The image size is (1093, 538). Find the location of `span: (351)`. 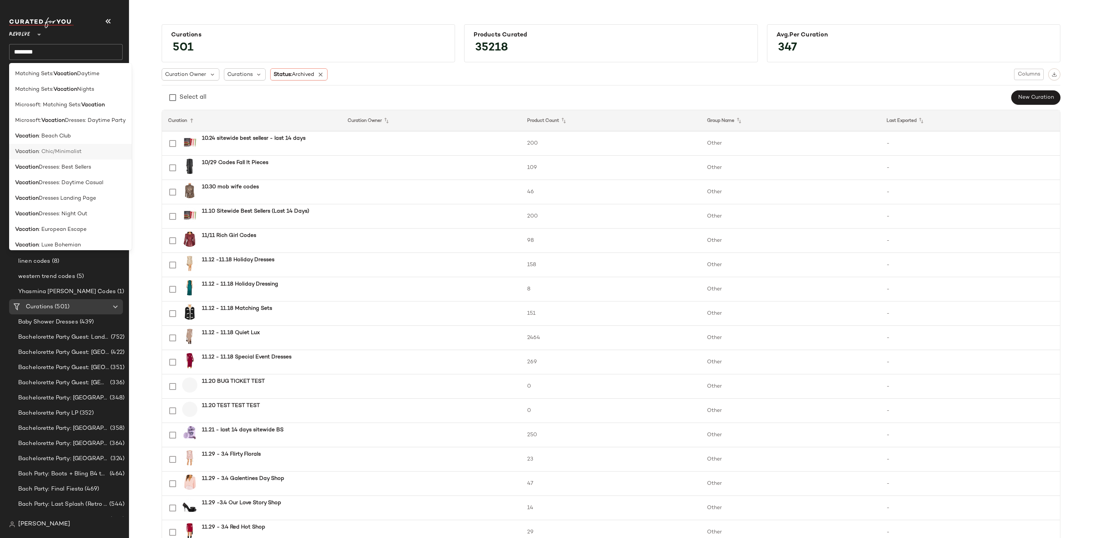

span: (351) is located at coordinates (117, 367).